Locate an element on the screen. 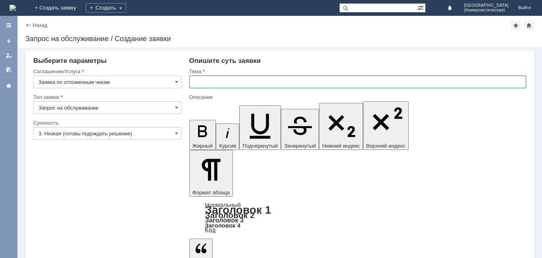  span: Курсив is located at coordinates (227, 146).